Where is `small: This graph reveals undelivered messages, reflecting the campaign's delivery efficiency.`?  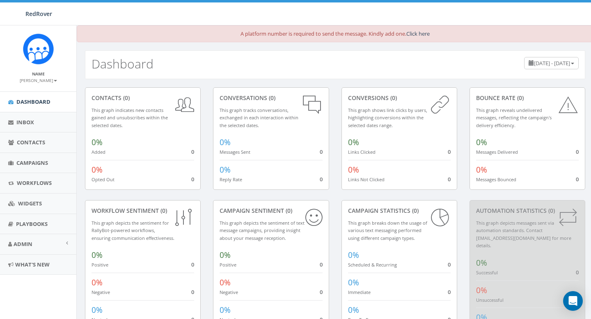
small: This graph reveals undelivered messages, reflecting the campaign's delivery efficiency. is located at coordinates (514, 118).